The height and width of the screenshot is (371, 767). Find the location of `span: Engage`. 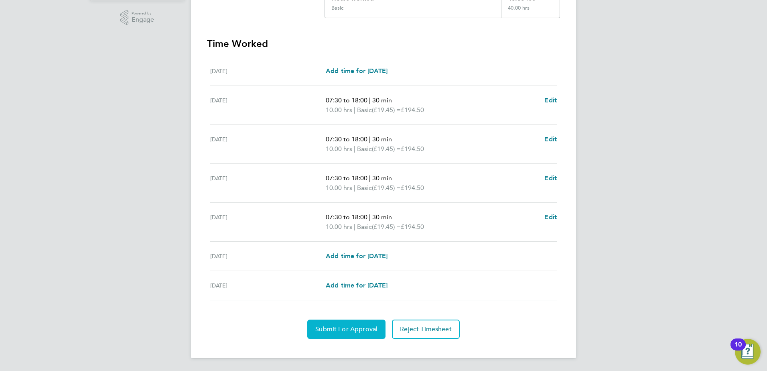

span: Engage is located at coordinates (143, 20).